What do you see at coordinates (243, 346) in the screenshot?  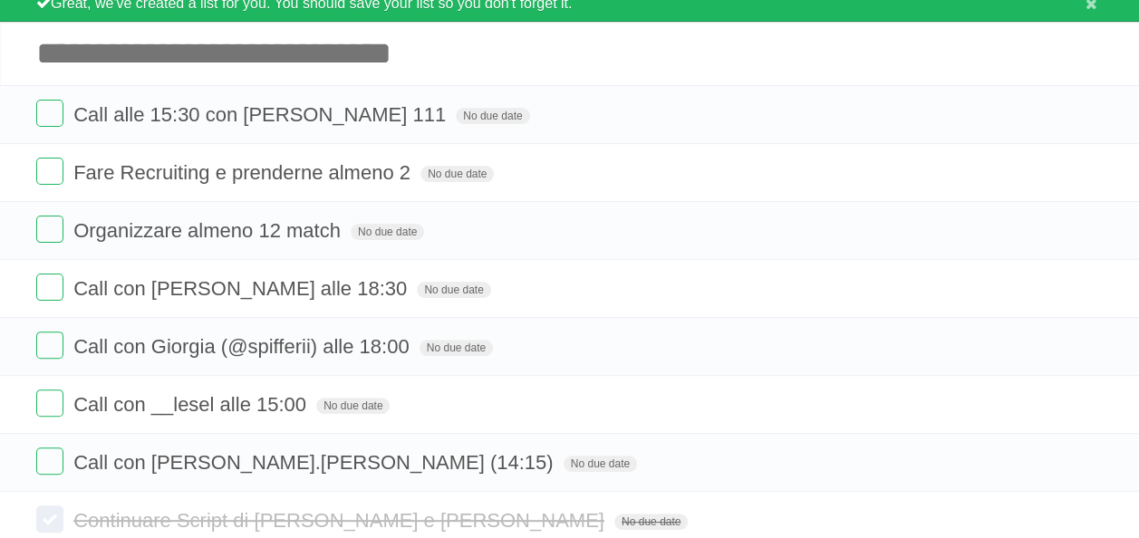 I see `span: Call con Giorgia (@spifferii) alle 18:00` at bounding box center [243, 346].